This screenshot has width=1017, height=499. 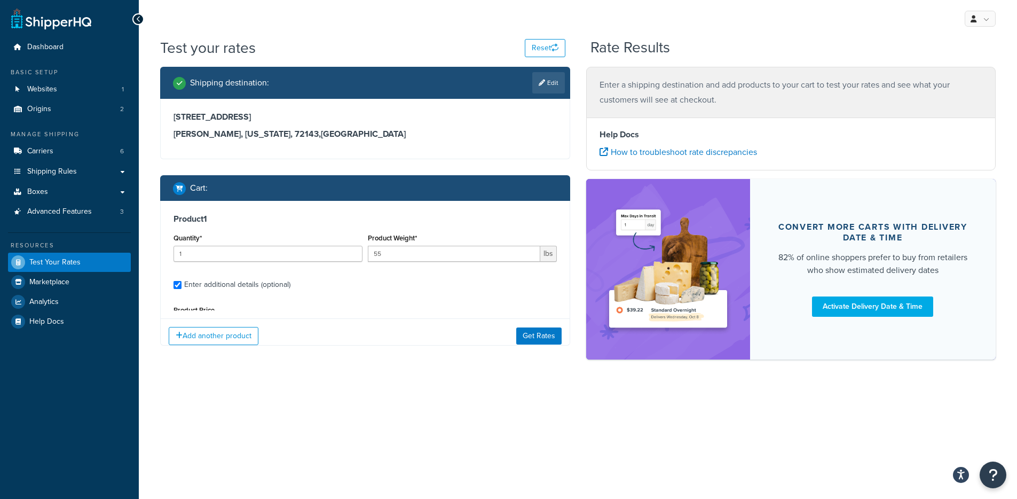 What do you see at coordinates (122, 151) in the screenshot?
I see `span: 6` at bounding box center [122, 151].